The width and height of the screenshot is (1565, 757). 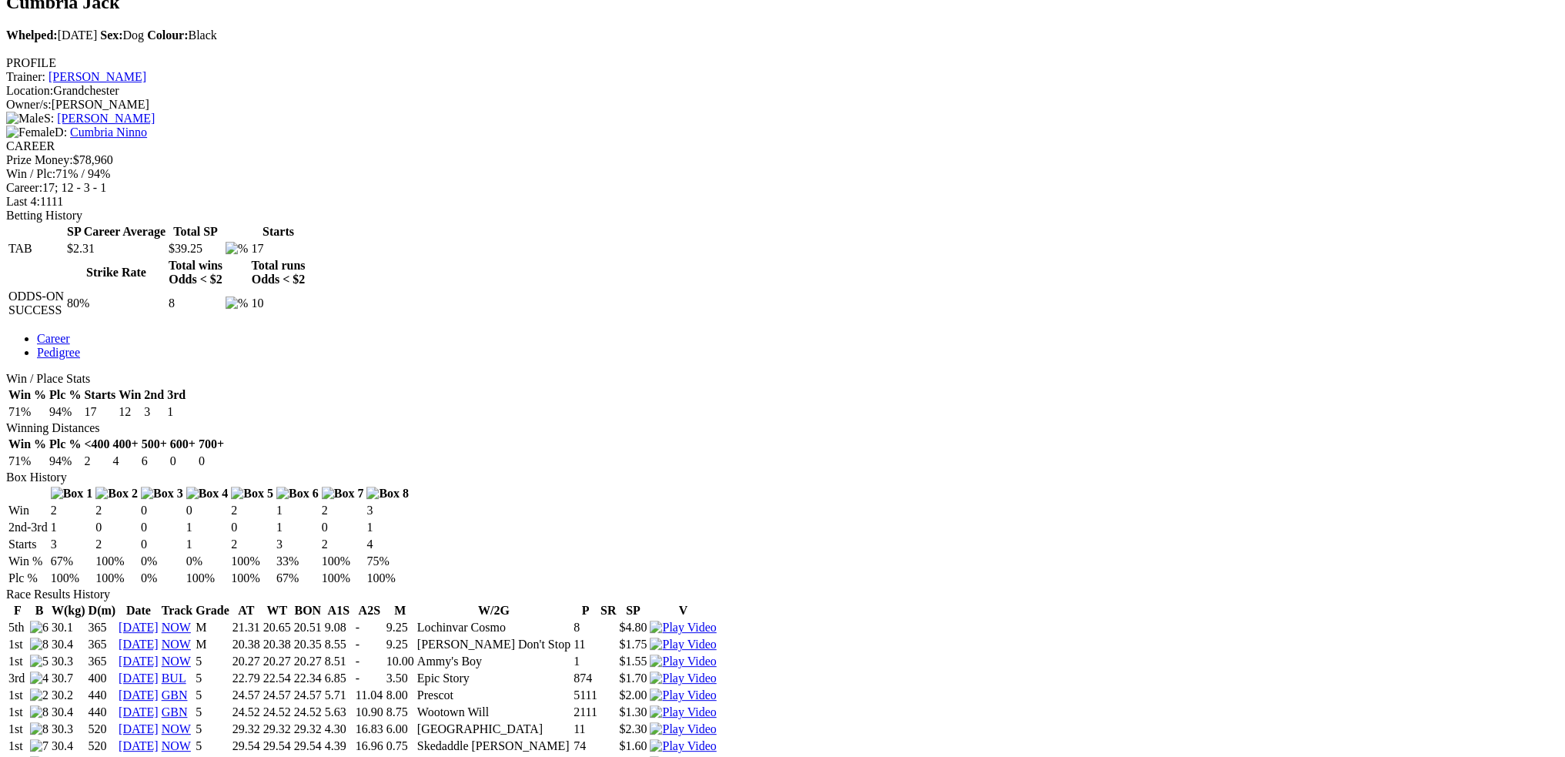 I want to click on td: $2.30, so click(x=633, y=729).